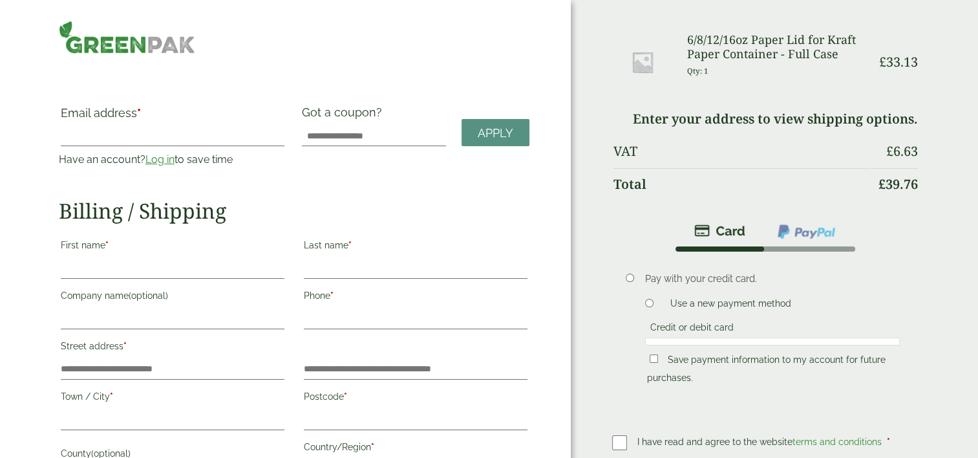  I want to click on p: Pay with your credit card., so click(772, 279).